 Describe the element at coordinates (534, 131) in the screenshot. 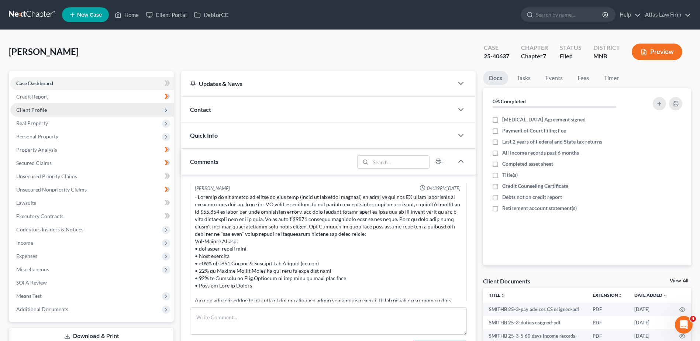

I see `span: Payment of Court Filing Fee` at that location.